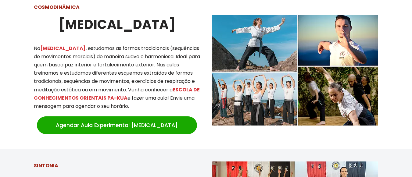 This screenshot has width=412, height=177. Describe the element at coordinates (46, 166) in the screenshot. I see `strong: SINTONIA` at that location.